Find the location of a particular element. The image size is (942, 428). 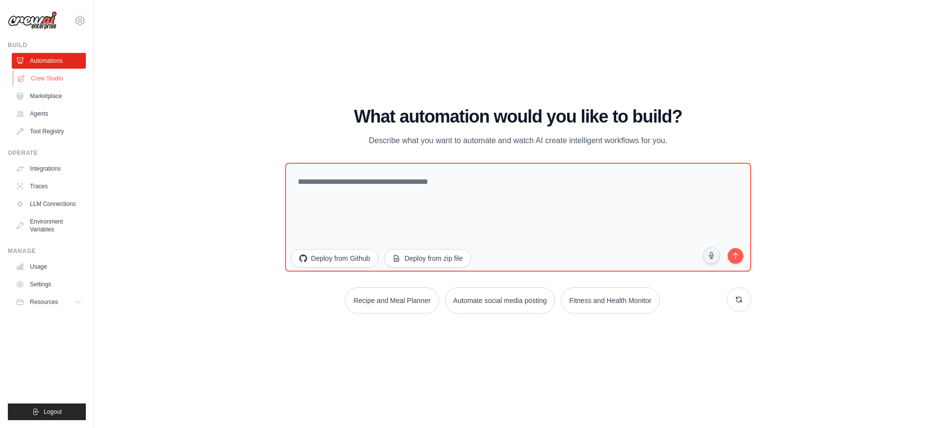

button: Deploy from Github is located at coordinates (334, 258).